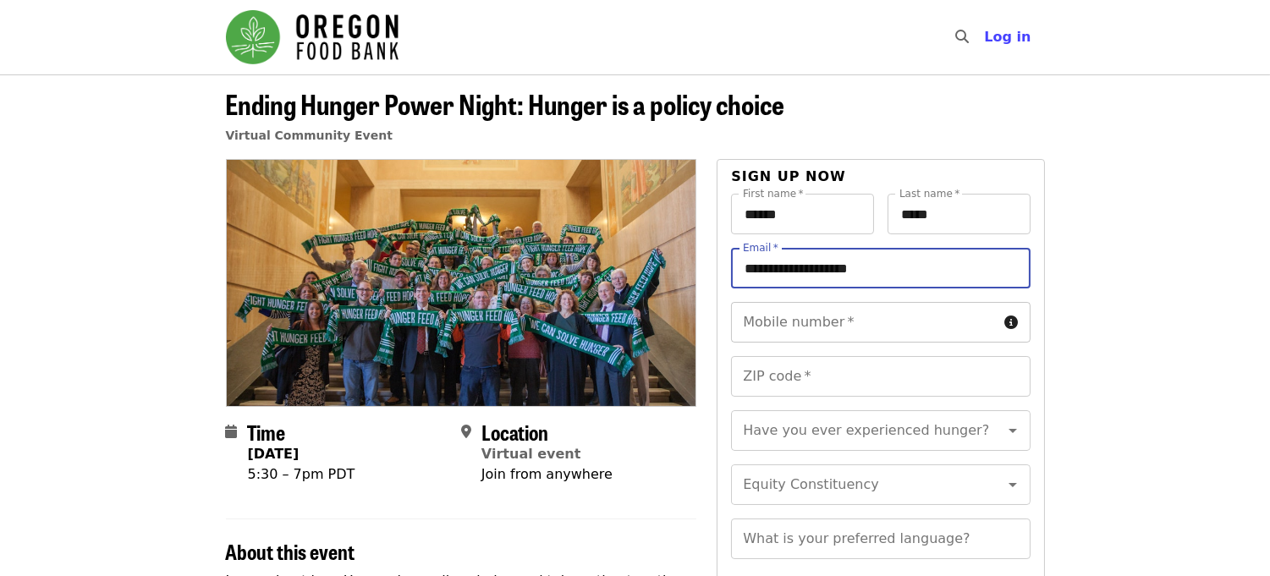 The height and width of the screenshot is (576, 1270). What do you see at coordinates (929, 194) in the screenshot?
I see `label: Last name` at bounding box center [929, 194].